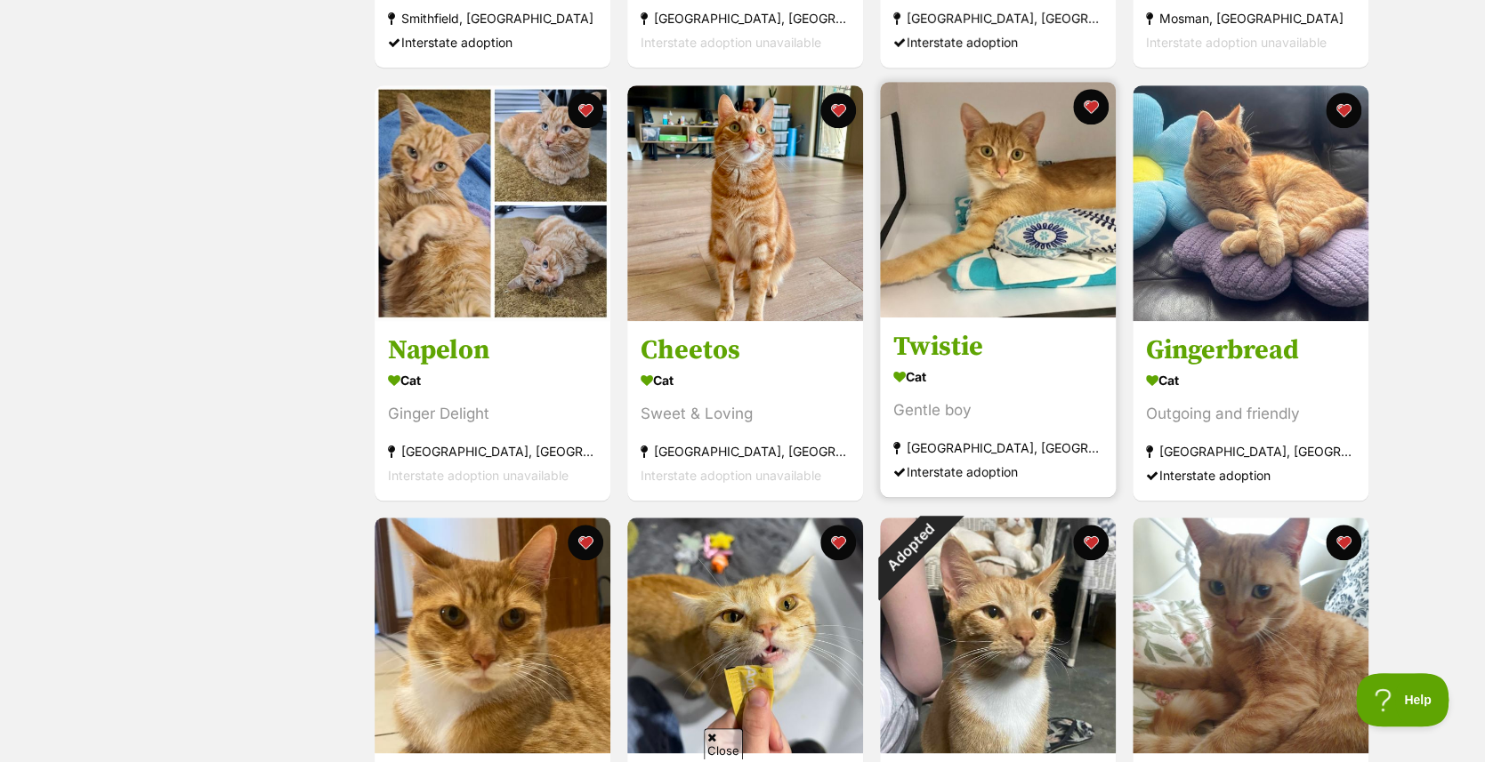  I want to click on div: Adopted, so click(908, 547).